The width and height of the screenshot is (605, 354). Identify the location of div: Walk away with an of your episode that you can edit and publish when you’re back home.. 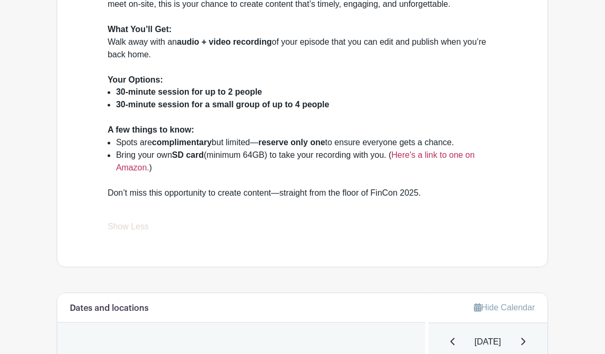
(303, 48).